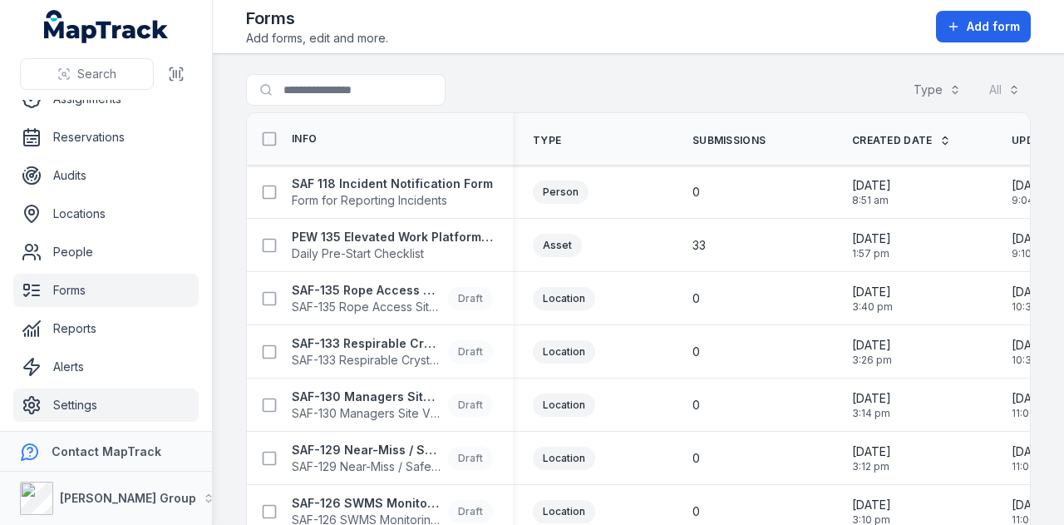  What do you see at coordinates (106, 367) in the screenshot?
I see `a: Alerts` at bounding box center [106, 367].